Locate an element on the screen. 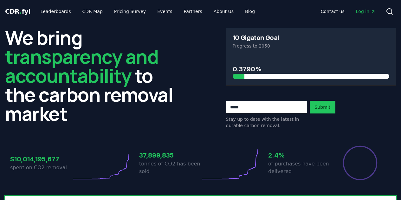 This screenshot has height=200, width=401. h3: 10 Gigaton Goal is located at coordinates (256, 38).